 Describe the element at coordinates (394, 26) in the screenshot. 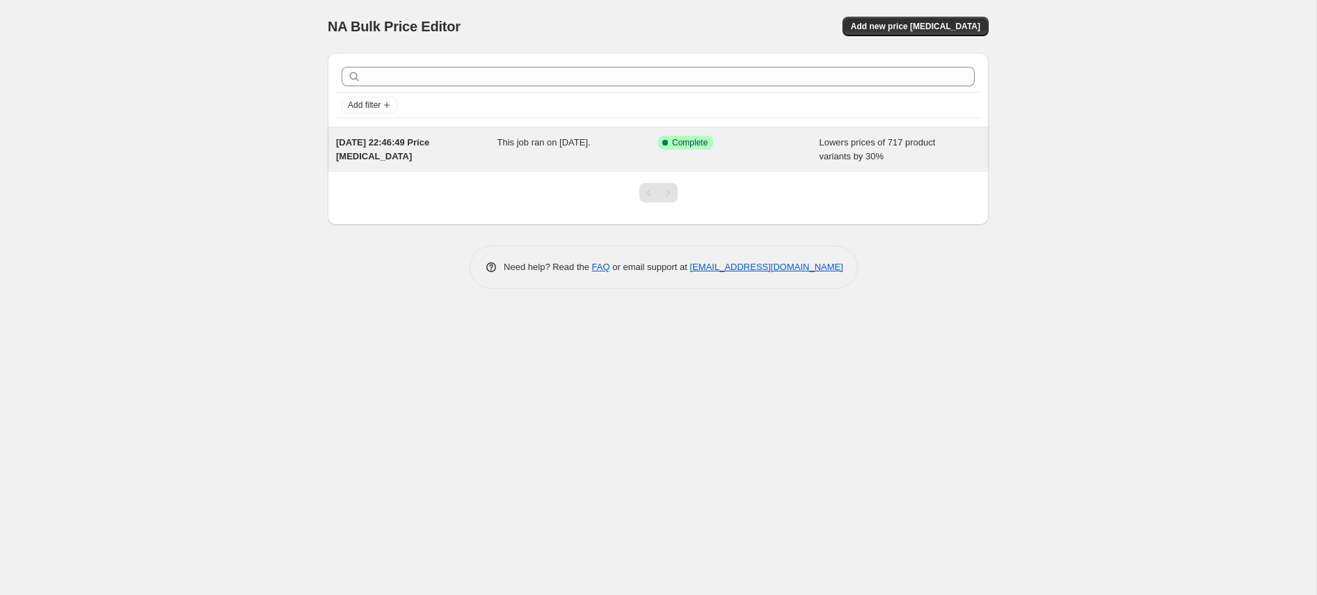

I see `span: NA Bulk Price Editor` at that location.